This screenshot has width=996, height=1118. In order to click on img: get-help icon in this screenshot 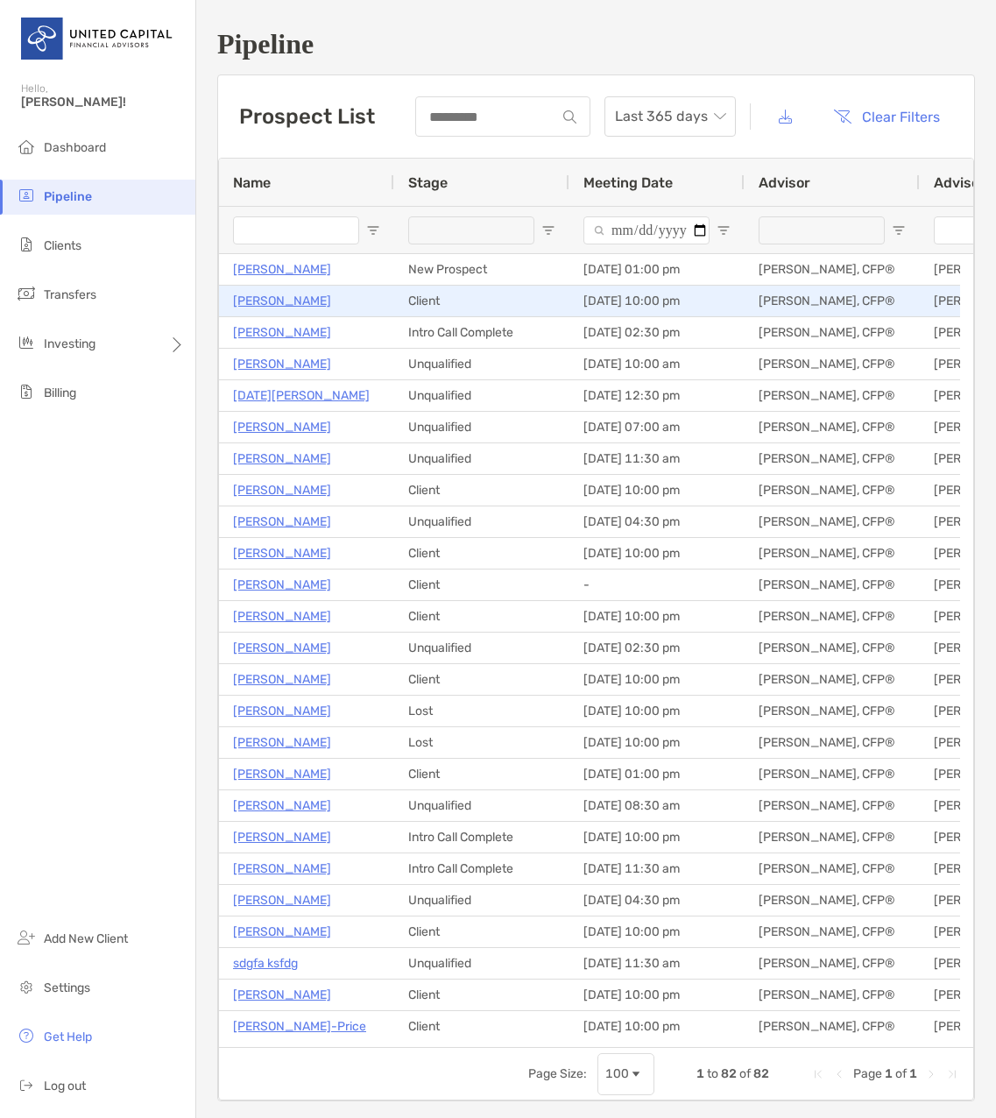, I will do `click(26, 1035)`.